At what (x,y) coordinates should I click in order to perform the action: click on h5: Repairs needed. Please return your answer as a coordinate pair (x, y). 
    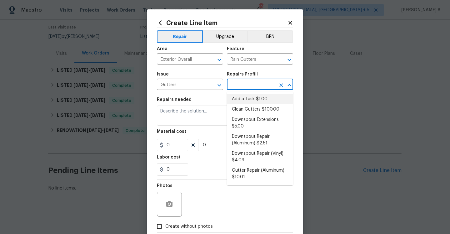
    Looking at the image, I should click on (174, 99).